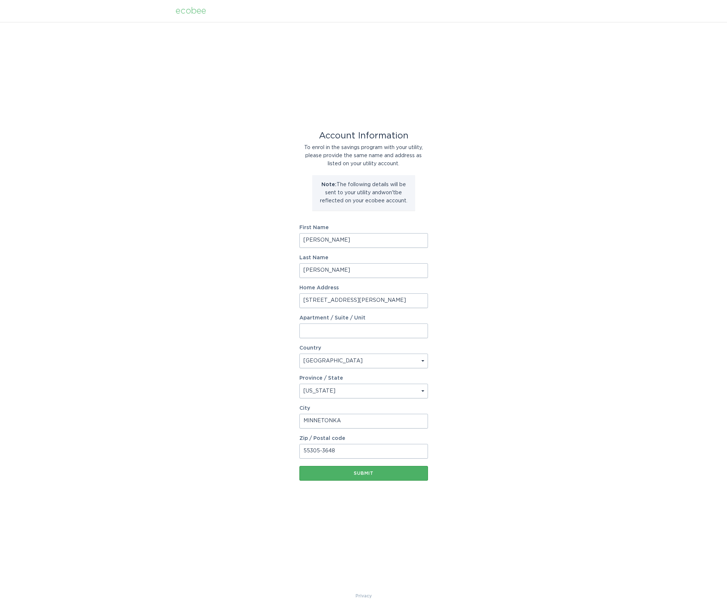 The width and height of the screenshot is (727, 611). Describe the element at coordinates (364, 156) in the screenshot. I see `div: To enrol in the savings program with your utility, please provide the same name and address as li...` at that location.